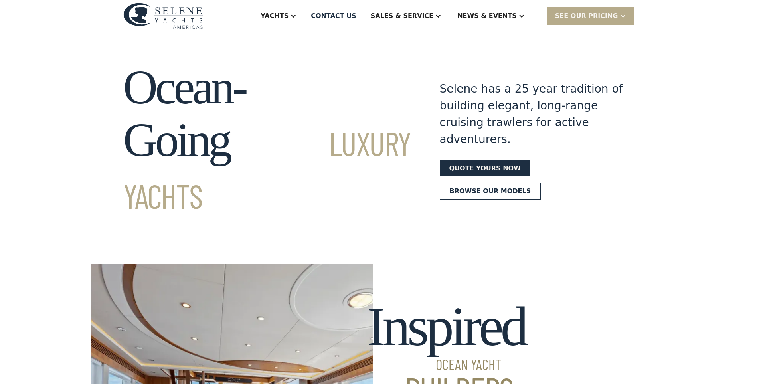 This screenshot has height=384, width=757. Describe the element at coordinates (485, 168) in the screenshot. I see `a: Quote yours now` at that location.